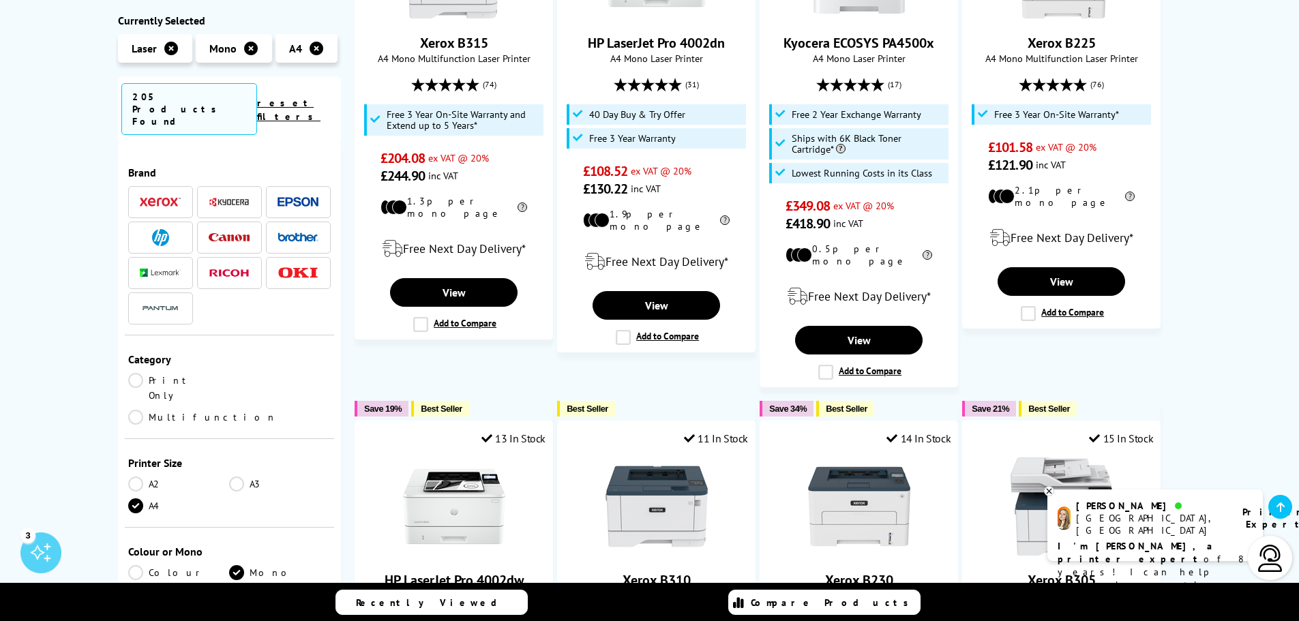 The image size is (1299, 621). What do you see at coordinates (230, 463) in the screenshot?
I see `div: Printer Size` at bounding box center [230, 463].